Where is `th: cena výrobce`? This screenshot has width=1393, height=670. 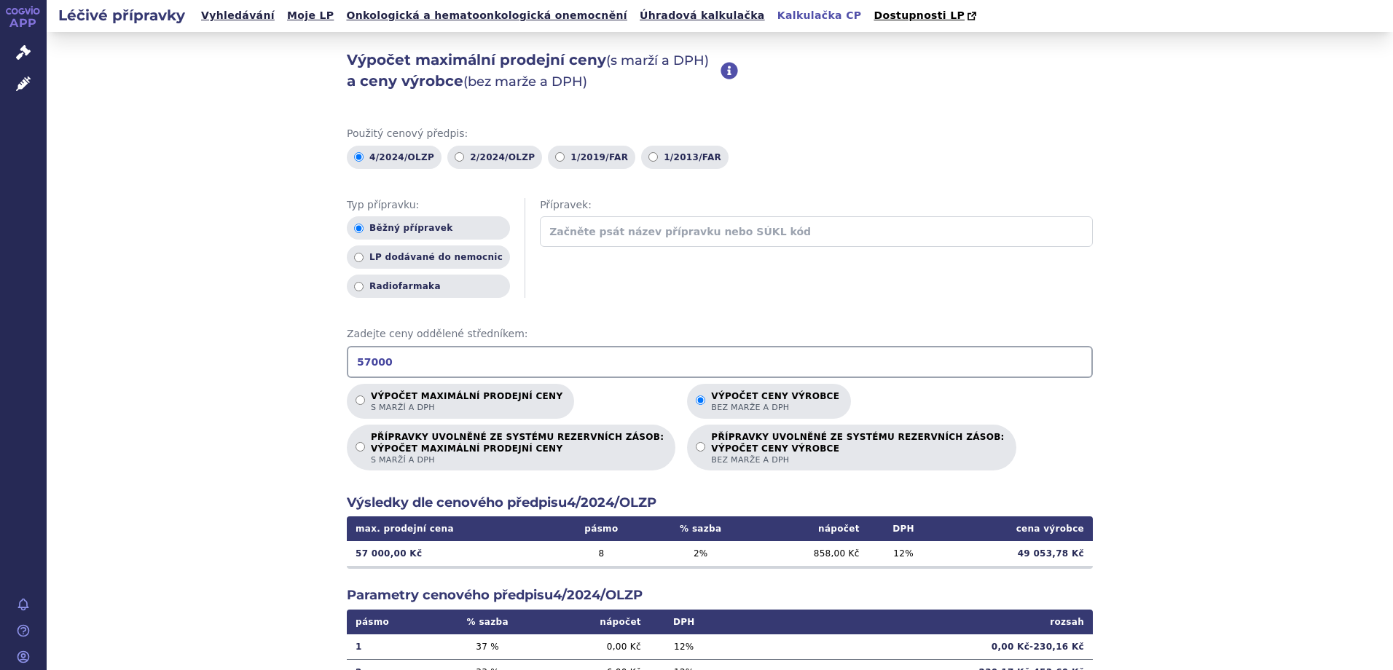 th: cena výrobce is located at coordinates (1016, 529).